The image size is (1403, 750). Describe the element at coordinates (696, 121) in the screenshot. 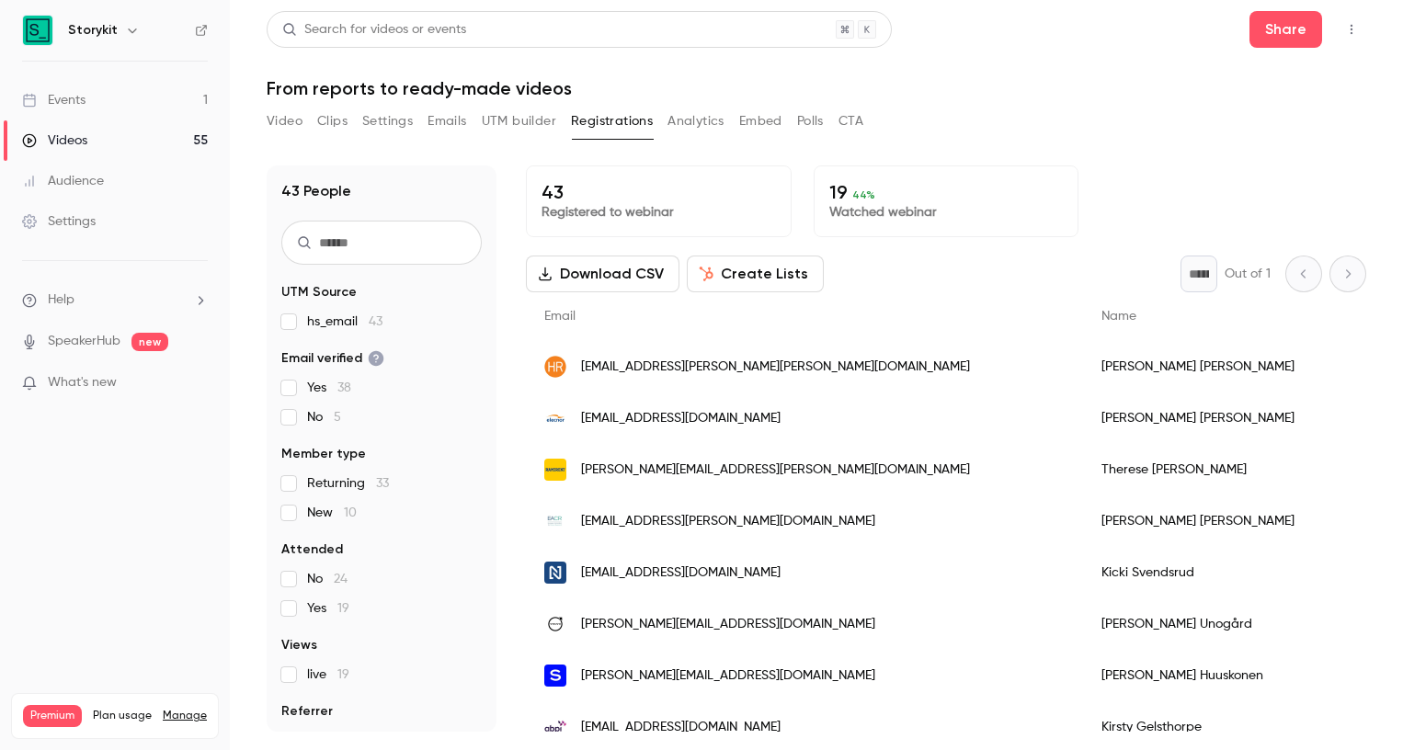

I see `button: Analytics` at that location.